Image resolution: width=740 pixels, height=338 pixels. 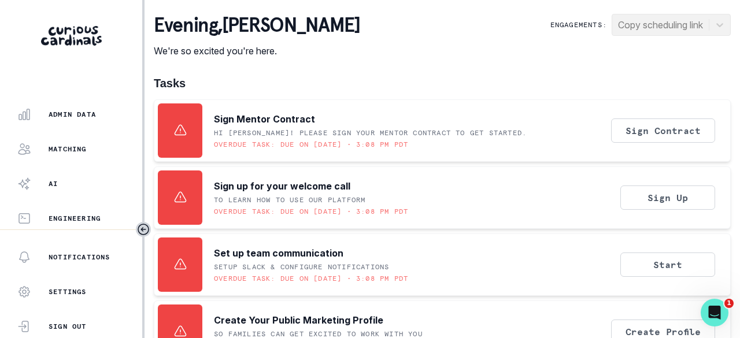 What do you see at coordinates (442, 83) in the screenshot?
I see `h1: Tasks` at bounding box center [442, 83].